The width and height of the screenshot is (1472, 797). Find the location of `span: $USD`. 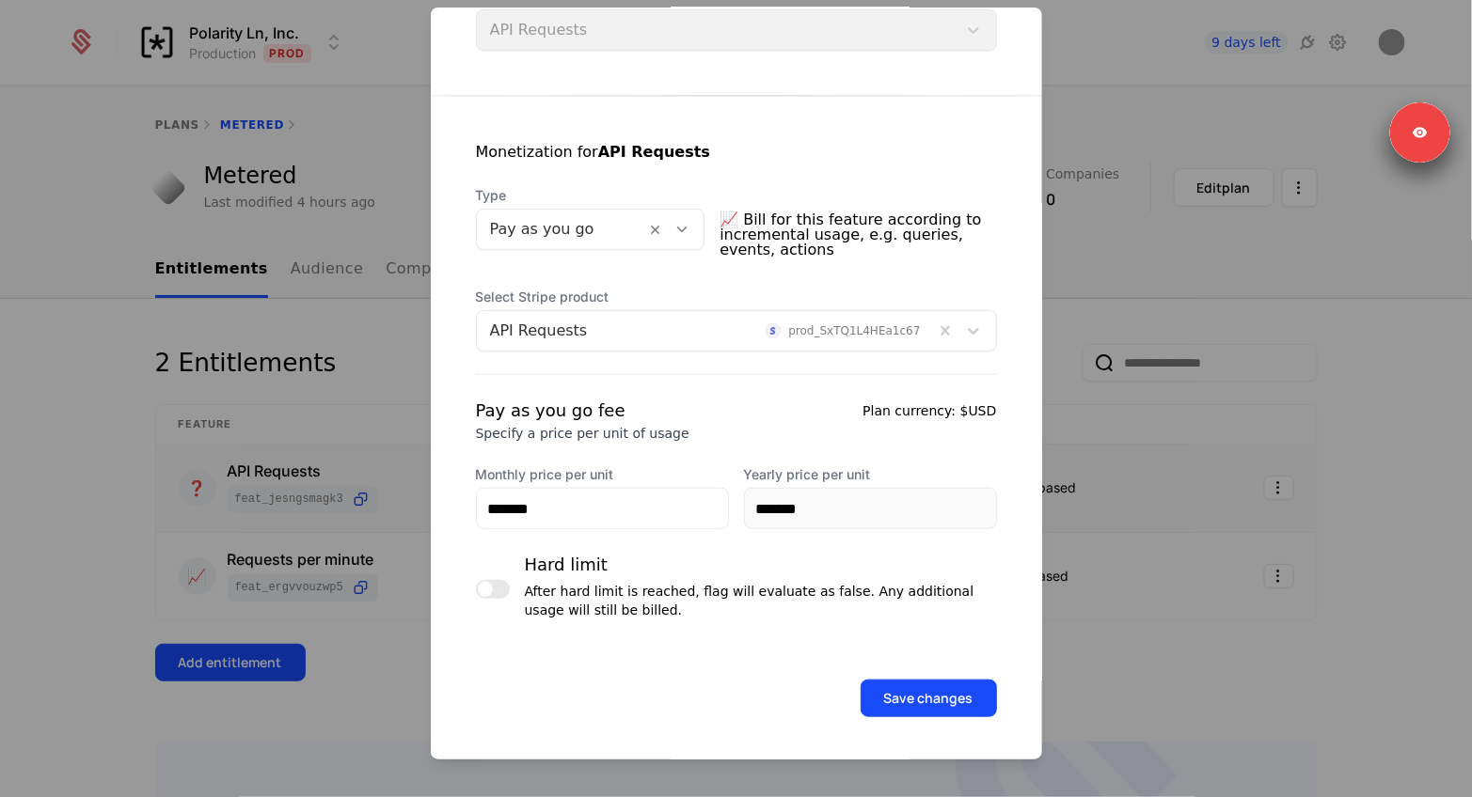

span: $USD is located at coordinates (978, 411).